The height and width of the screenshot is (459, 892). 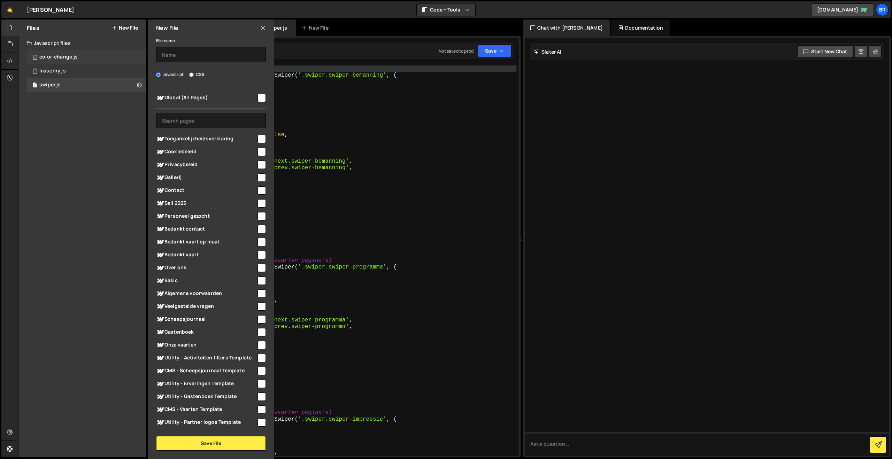 I want to click on span: Bedankt vaart, so click(x=206, y=255).